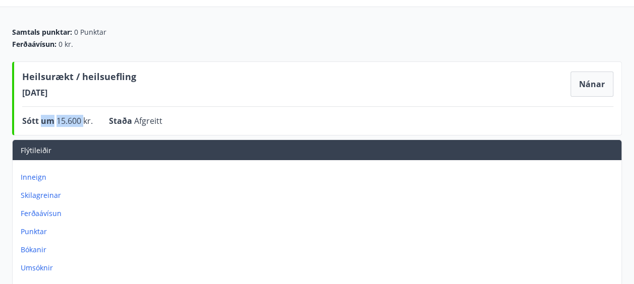 The height and width of the screenshot is (284, 634). I want to click on span: Sótt um, so click(39, 121).